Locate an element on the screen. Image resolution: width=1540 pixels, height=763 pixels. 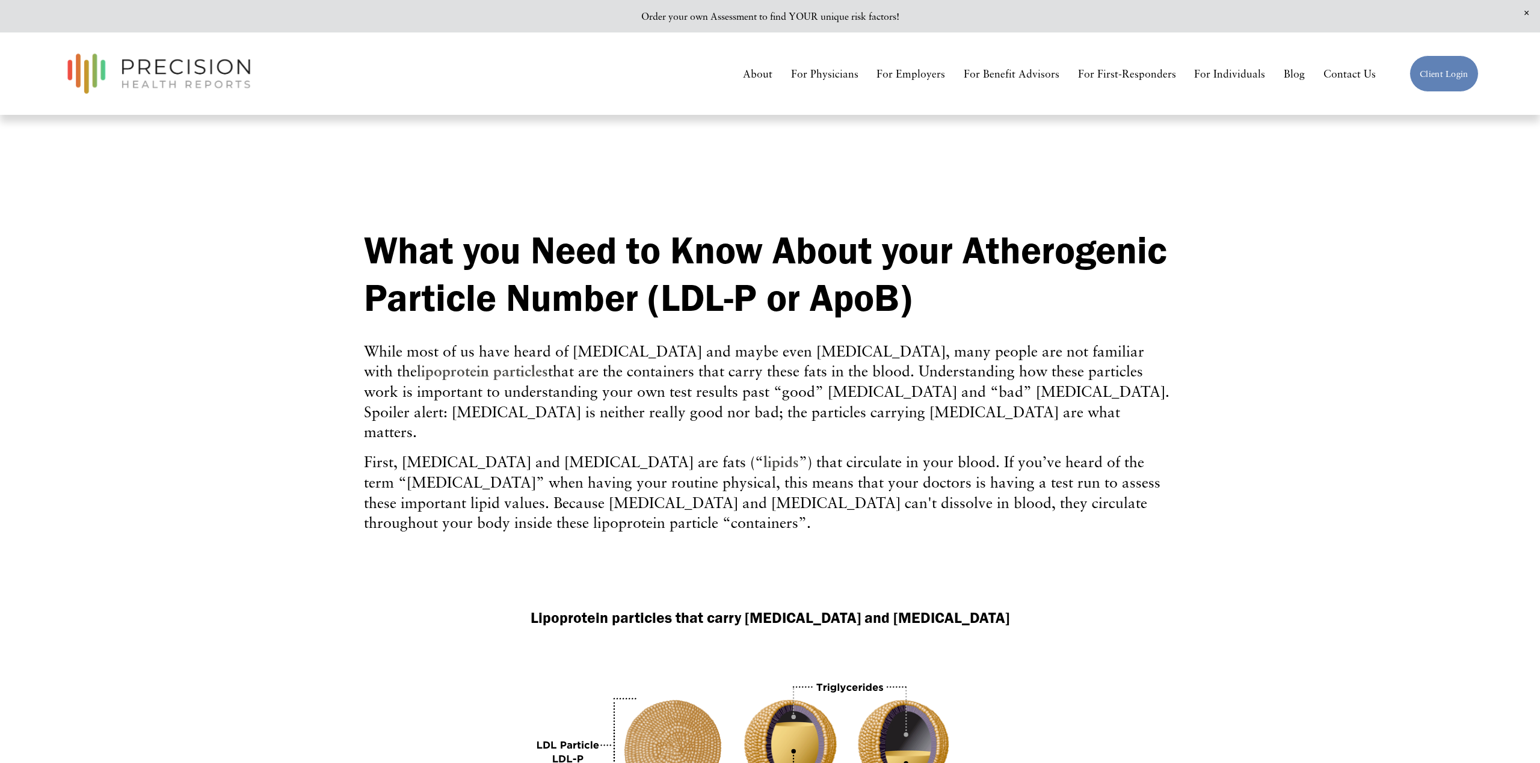
a: lipids is located at coordinates (781, 462).